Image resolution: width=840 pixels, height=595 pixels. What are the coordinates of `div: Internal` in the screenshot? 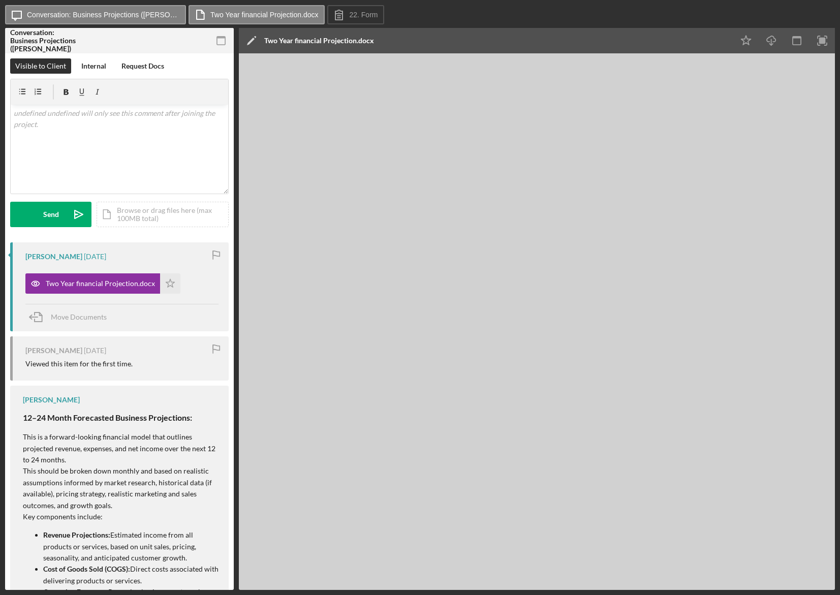 It's located at (93, 66).